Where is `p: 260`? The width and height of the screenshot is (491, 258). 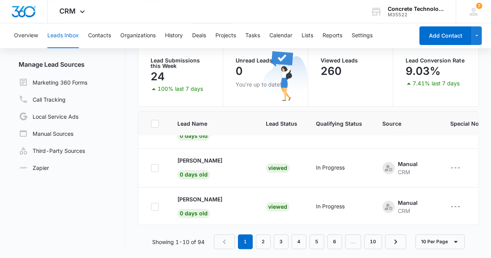
p: 260 is located at coordinates (331, 71).